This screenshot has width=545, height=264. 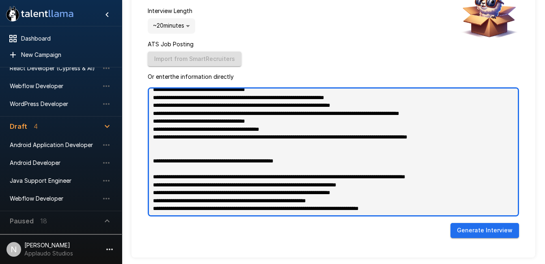 I want to click on button: Generate Interview, so click(x=485, y=230).